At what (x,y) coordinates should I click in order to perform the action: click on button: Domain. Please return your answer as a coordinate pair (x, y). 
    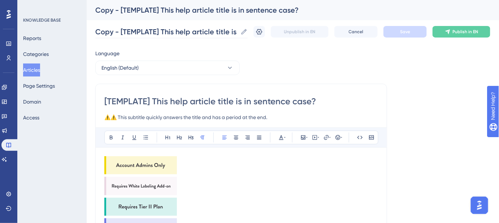
    Looking at the image, I should click on (32, 102).